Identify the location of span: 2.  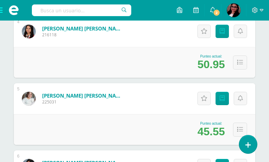
(216, 13).